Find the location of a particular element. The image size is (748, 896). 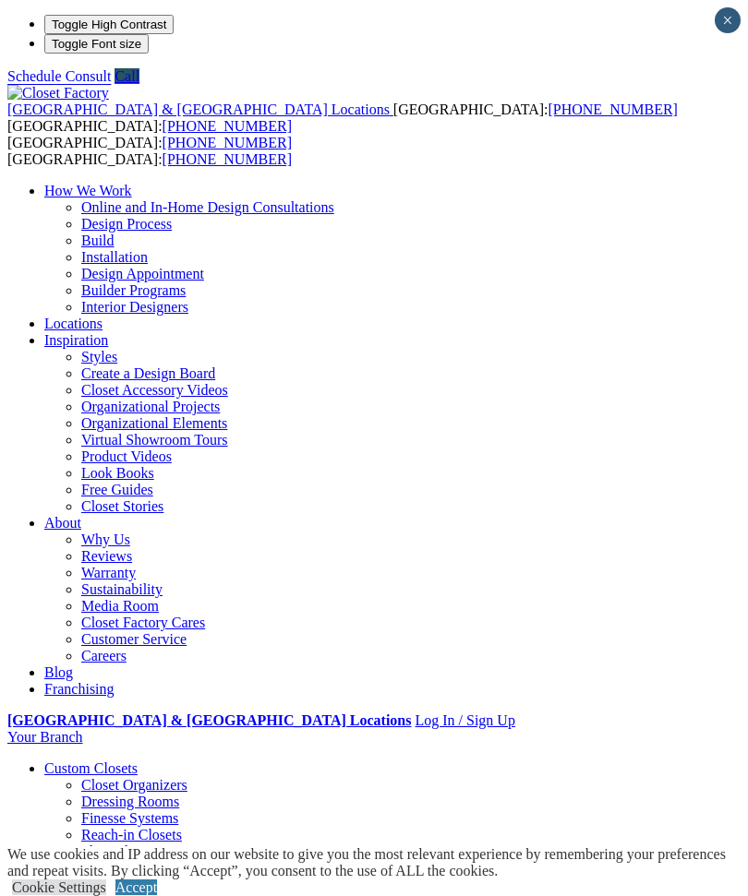

a: Inspiration is located at coordinates (76, 340).